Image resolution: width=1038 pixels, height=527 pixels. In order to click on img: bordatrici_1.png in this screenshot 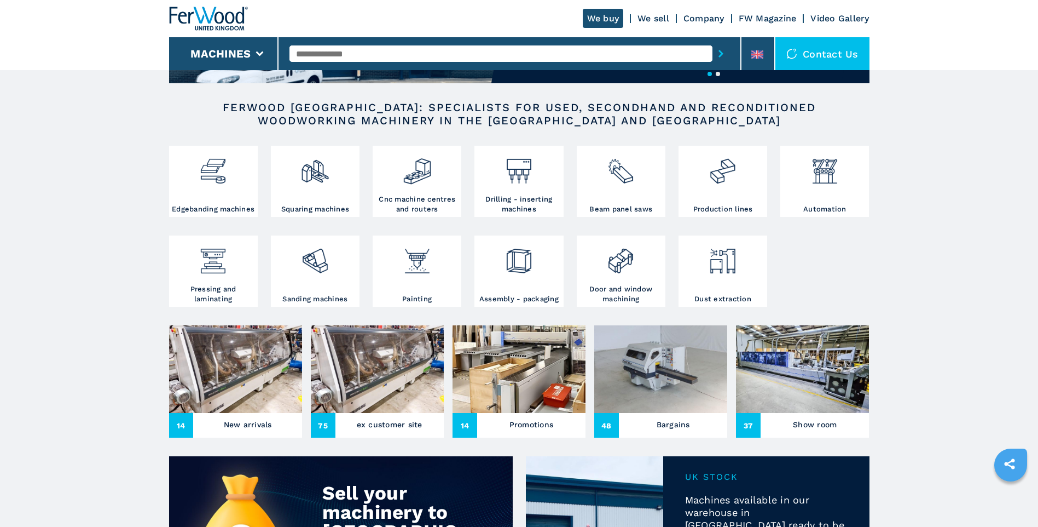, I will do `click(213, 167)`.